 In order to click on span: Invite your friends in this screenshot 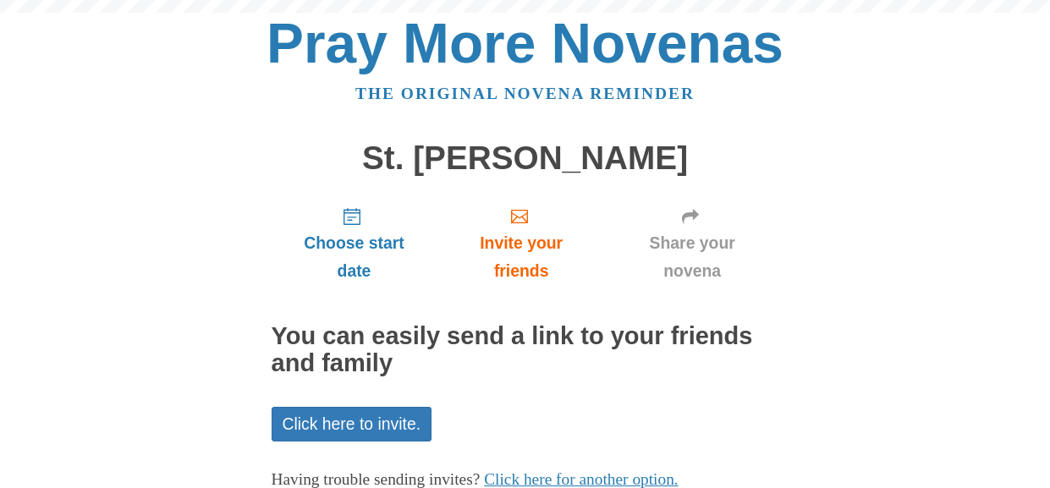, I will do `click(520, 257)`.